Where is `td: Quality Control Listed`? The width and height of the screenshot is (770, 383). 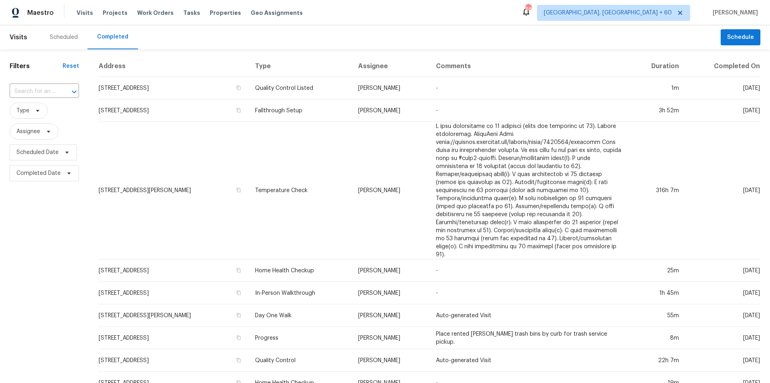
td: Quality Control Listed is located at coordinates (300, 88).